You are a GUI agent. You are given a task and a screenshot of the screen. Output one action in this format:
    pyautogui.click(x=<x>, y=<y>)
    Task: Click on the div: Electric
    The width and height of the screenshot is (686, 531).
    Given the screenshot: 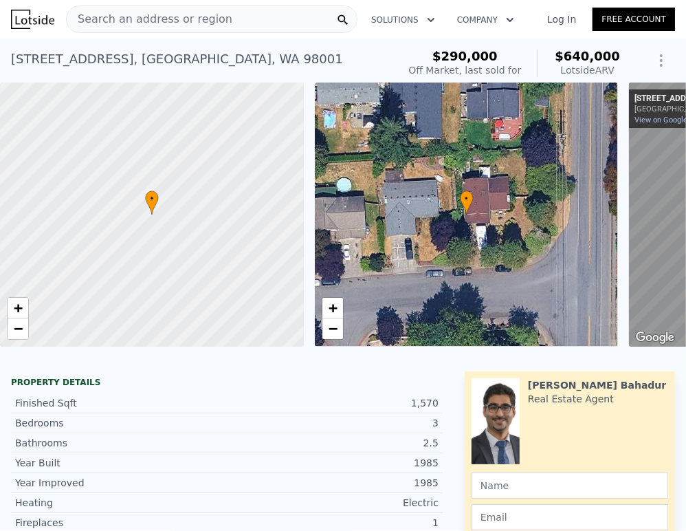 What is the action you would take?
    pyautogui.click(x=333, y=502)
    